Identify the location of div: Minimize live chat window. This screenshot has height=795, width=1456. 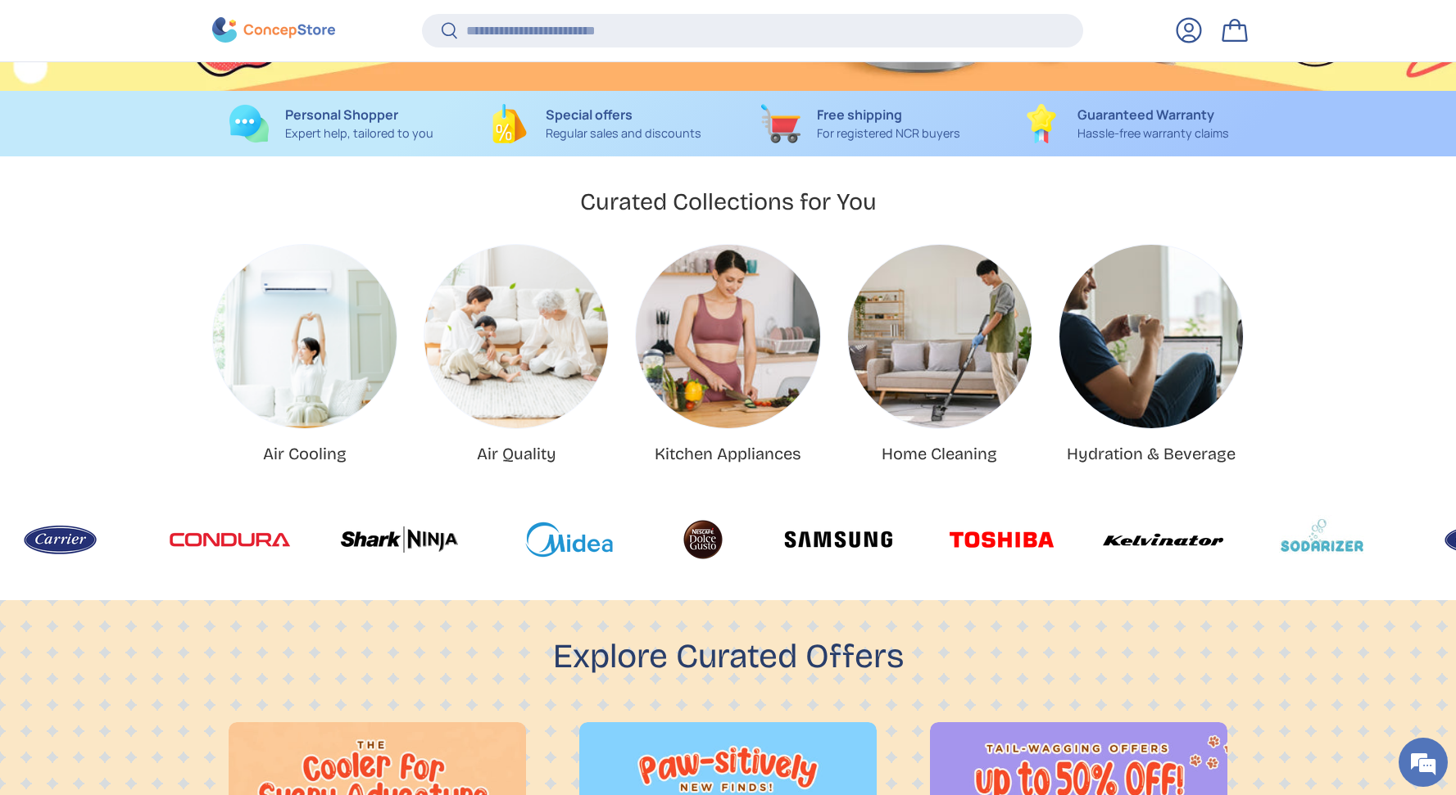
(288, 28).